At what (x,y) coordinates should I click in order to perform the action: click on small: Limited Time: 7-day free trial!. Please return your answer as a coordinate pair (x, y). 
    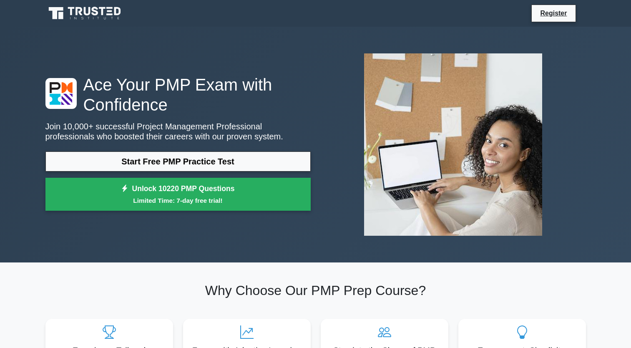
    Looking at the image, I should click on (178, 200).